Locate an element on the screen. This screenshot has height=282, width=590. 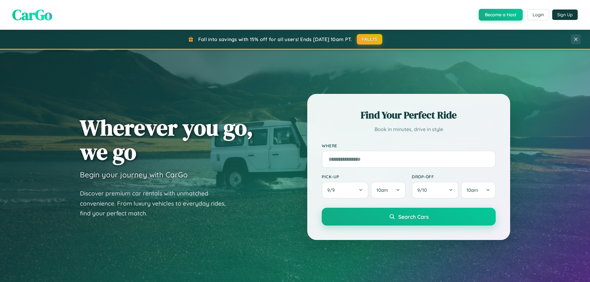
label: Drop-off is located at coordinates (454, 177).